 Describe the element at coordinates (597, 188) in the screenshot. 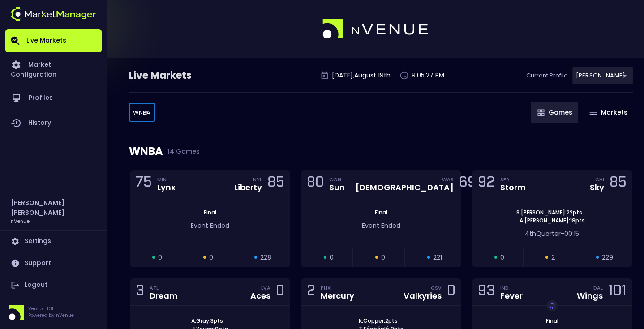

I see `div: Sky` at that location.